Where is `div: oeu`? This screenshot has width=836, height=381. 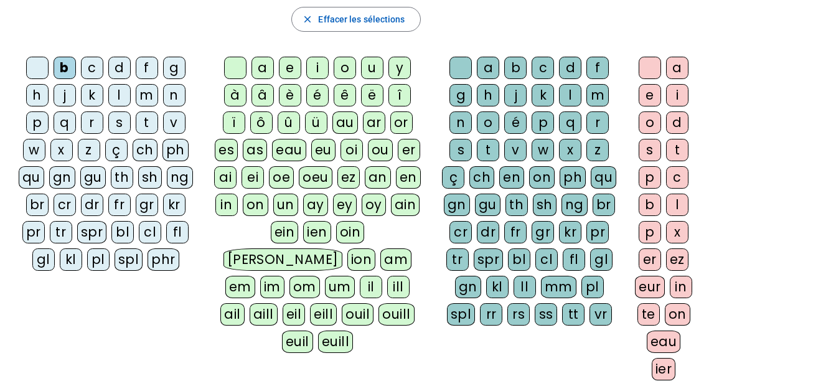 div: oeu is located at coordinates (316, 177).